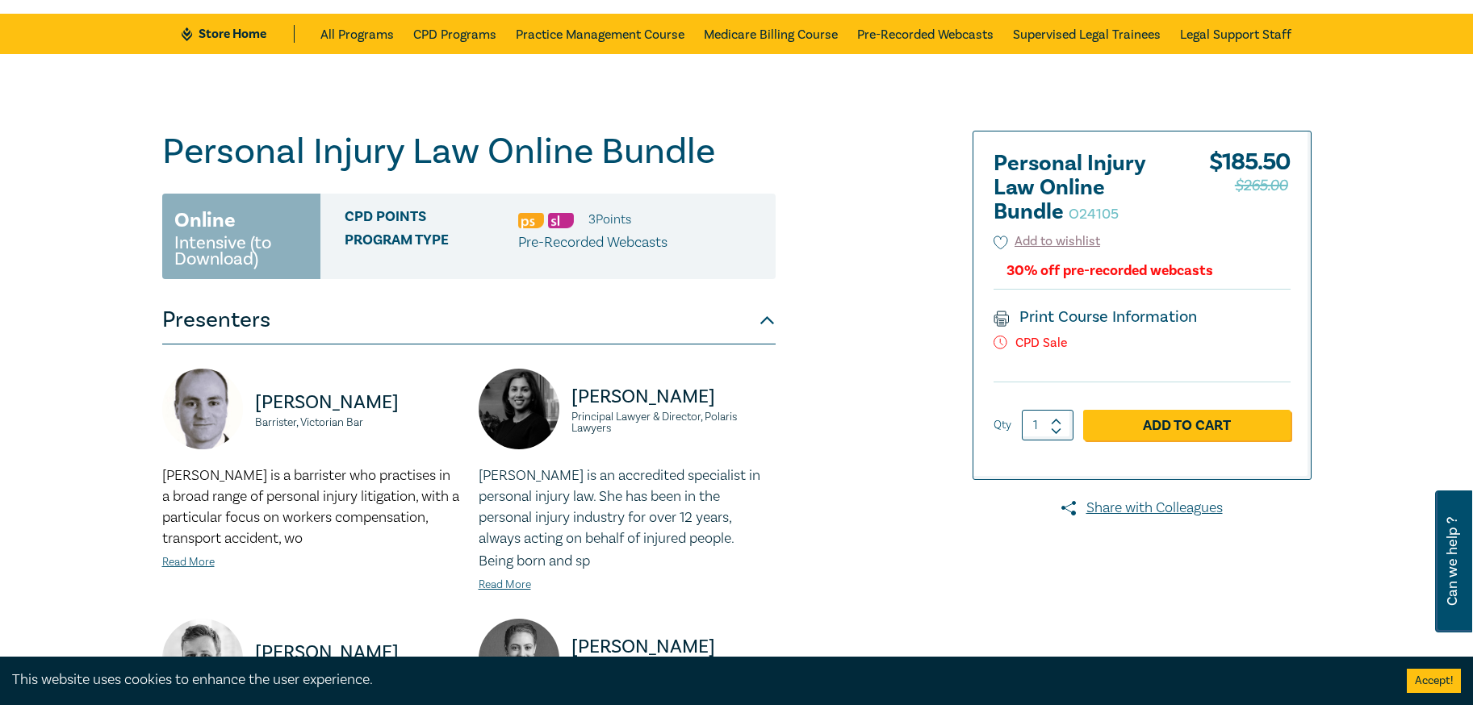  What do you see at coordinates (697, 680) in the screenshot?
I see `div: This website uses cookies to enhance the user experience.` at bounding box center [697, 680].